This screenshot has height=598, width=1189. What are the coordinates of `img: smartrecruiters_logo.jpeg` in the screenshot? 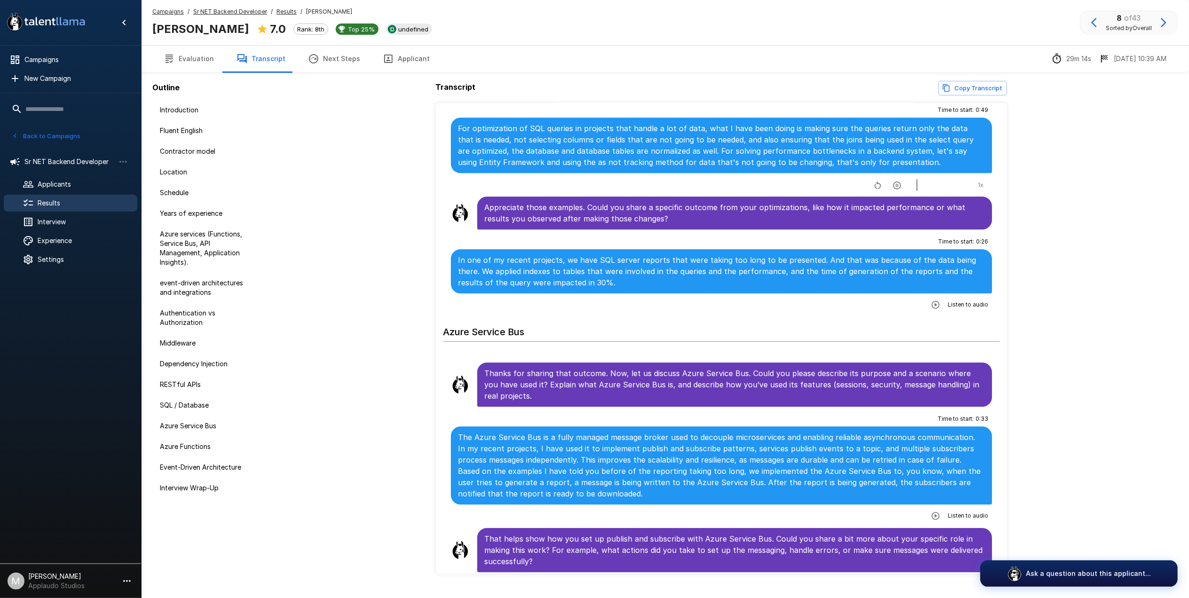 It's located at (392, 29).